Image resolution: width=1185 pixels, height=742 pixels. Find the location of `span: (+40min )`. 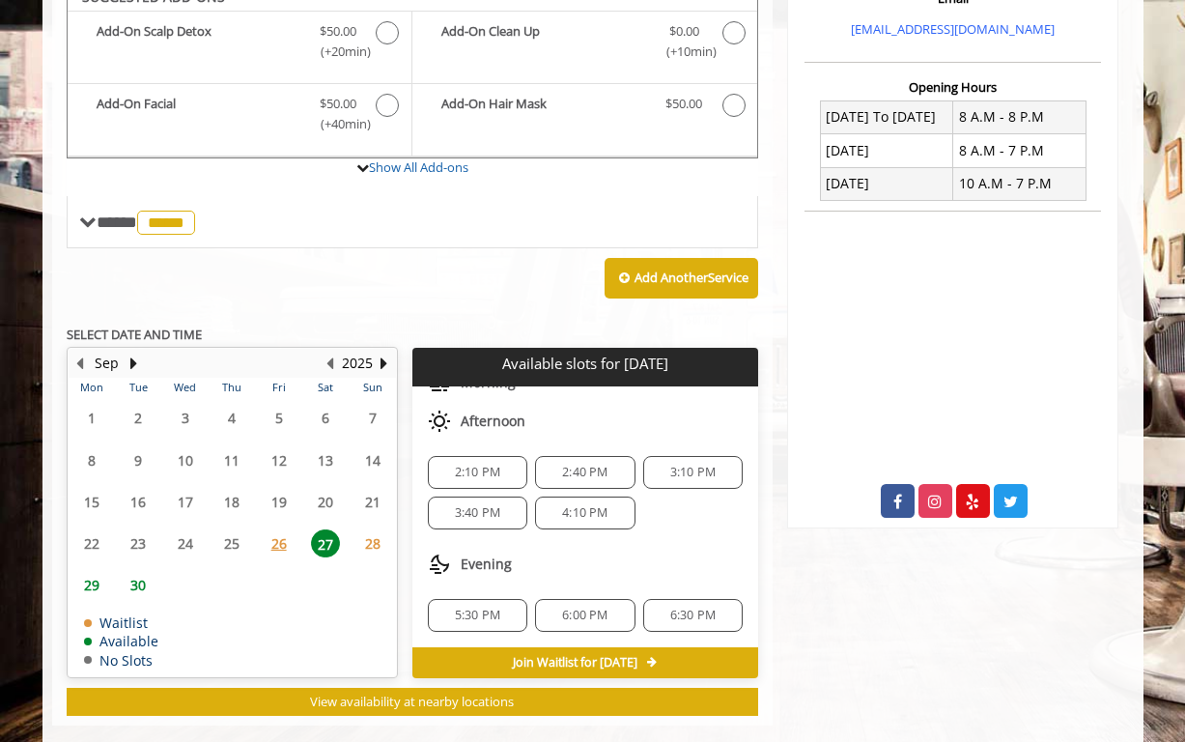

span: (+40min ) is located at coordinates (337, 124).